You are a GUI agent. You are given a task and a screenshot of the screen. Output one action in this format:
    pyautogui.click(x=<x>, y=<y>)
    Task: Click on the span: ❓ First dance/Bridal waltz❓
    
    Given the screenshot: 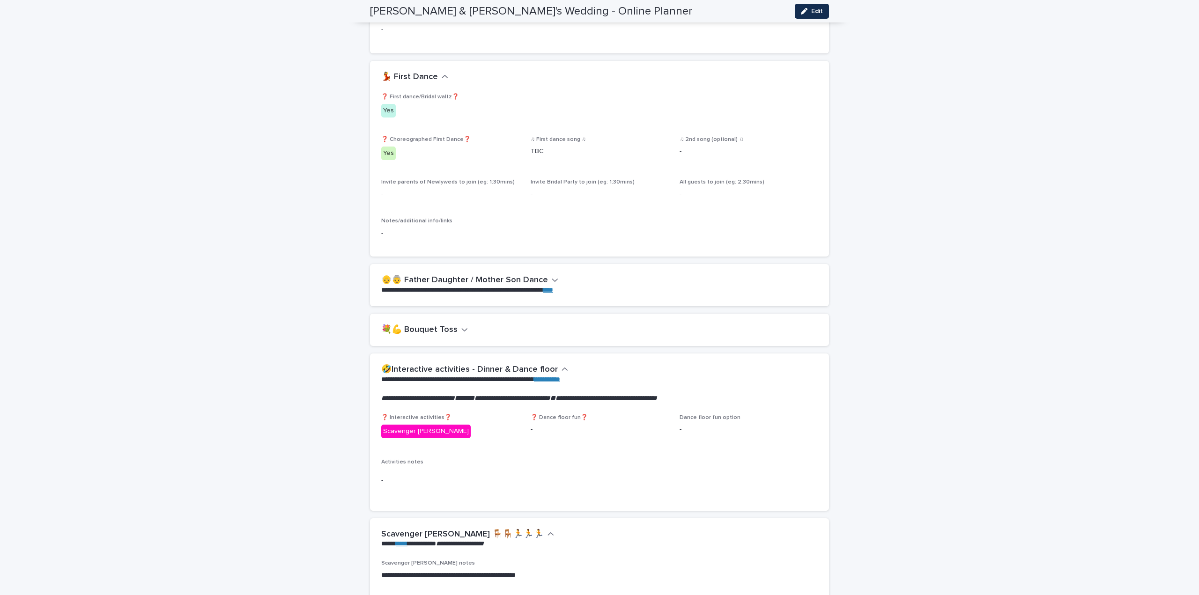 What is the action you would take?
    pyautogui.click(x=420, y=97)
    